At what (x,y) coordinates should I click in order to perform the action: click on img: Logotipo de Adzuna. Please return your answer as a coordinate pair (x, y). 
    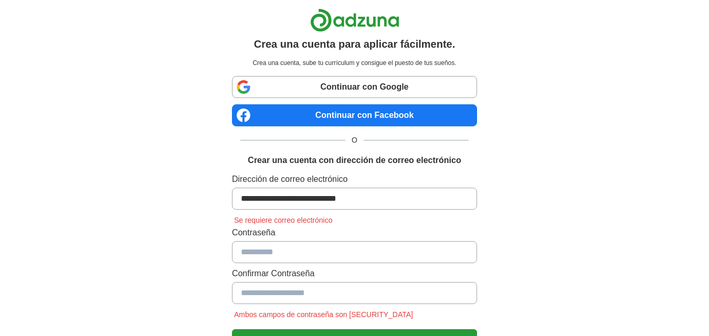
    Looking at the image, I should click on (355, 20).